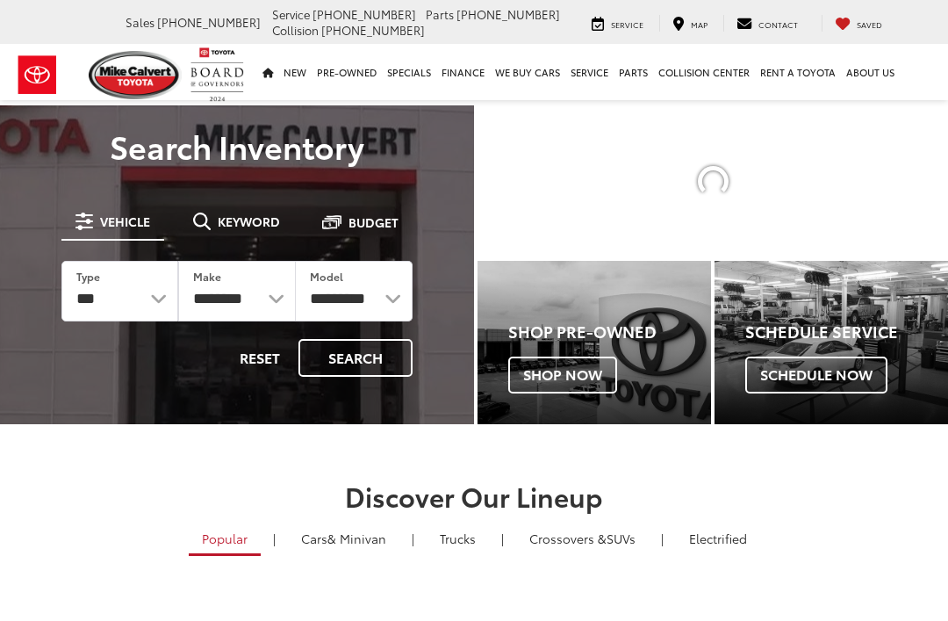  Describe the element at coordinates (768, 23) in the screenshot. I see `a: Contact` at that location.